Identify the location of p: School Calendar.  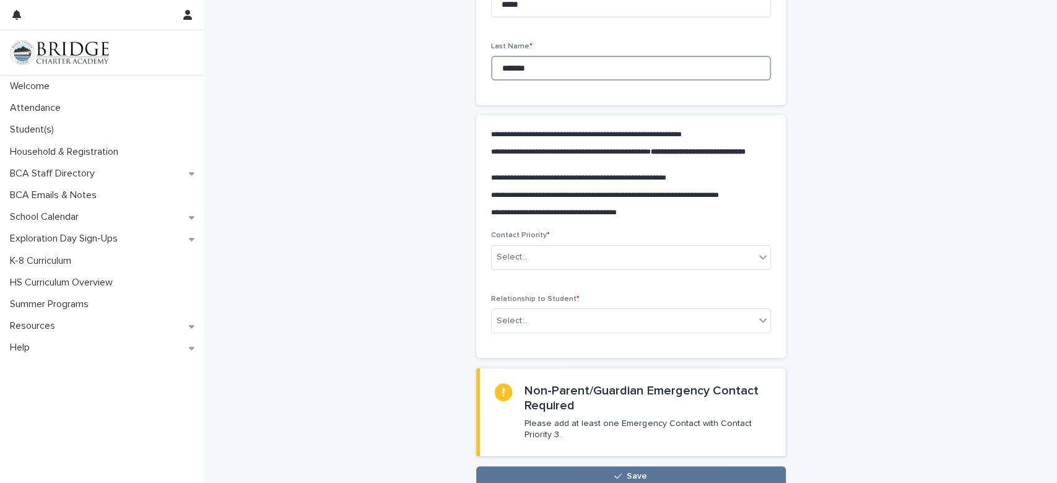
(46, 217).